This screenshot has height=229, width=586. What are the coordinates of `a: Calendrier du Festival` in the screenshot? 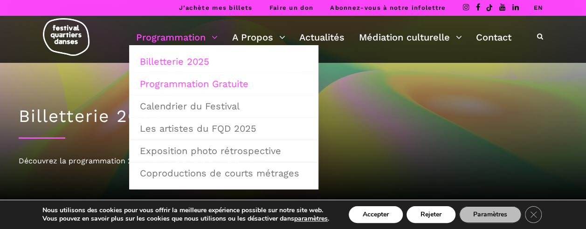 It's located at (224, 106).